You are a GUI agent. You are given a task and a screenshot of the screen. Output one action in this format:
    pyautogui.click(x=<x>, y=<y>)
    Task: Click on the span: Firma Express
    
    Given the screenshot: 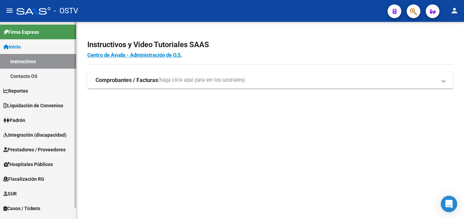 What is the action you would take?
    pyautogui.click(x=21, y=32)
    